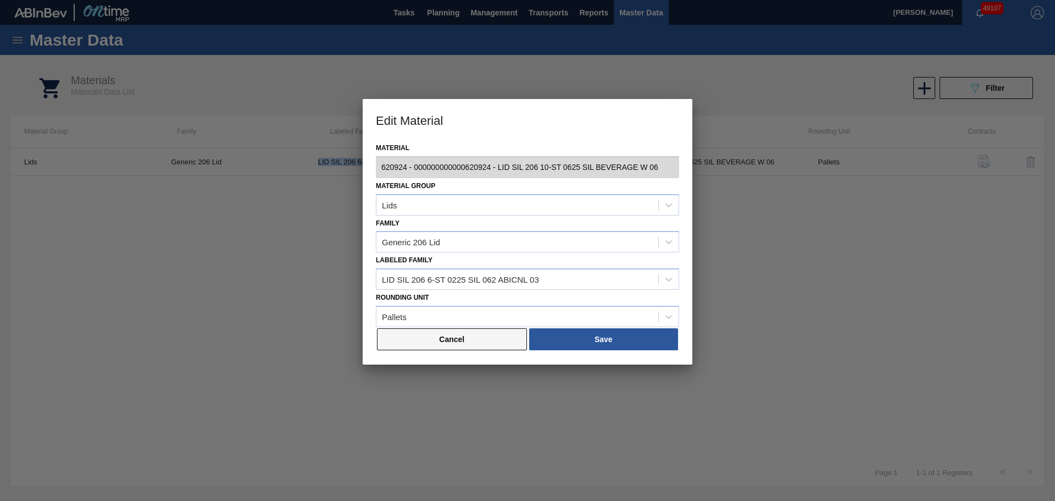 The image size is (1055, 501). I want to click on label: Material Group, so click(406, 186).